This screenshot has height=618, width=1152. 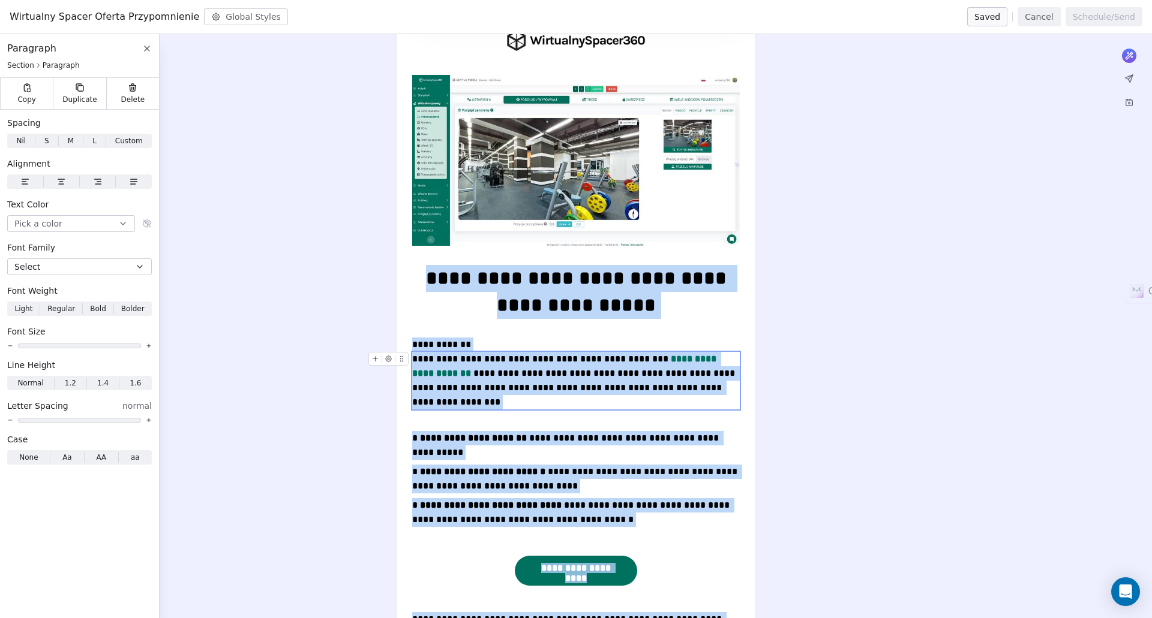 I want to click on span: Aa, so click(x=67, y=458).